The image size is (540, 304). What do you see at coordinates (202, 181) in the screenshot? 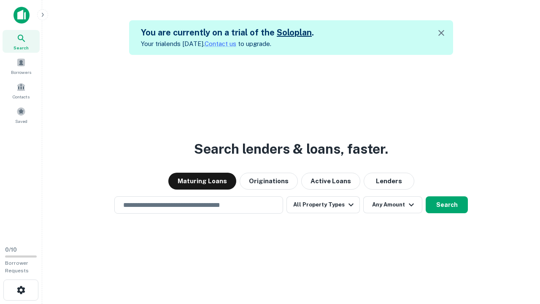
I see `button: Maturing Loans` at bounding box center [202, 181].